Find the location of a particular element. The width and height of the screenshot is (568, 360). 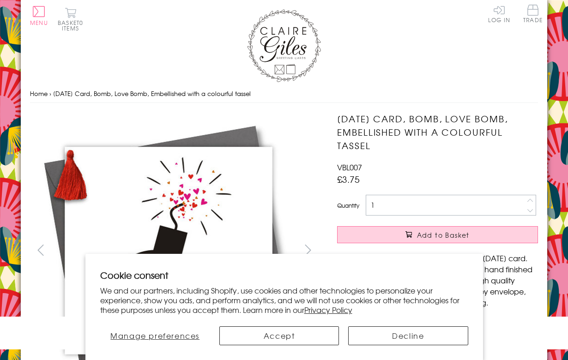

span: Manage preferences is located at coordinates (155, 335).